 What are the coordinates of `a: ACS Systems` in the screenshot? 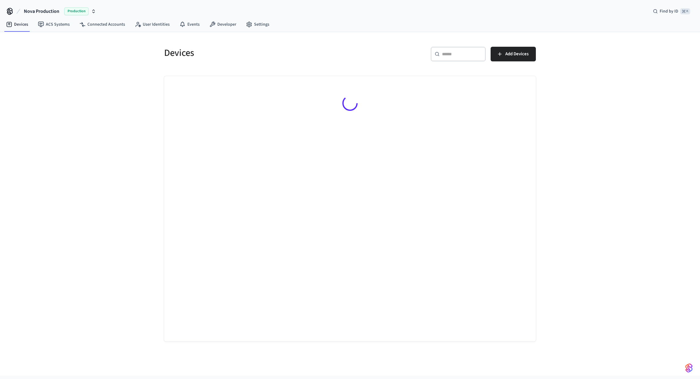 It's located at (54, 24).